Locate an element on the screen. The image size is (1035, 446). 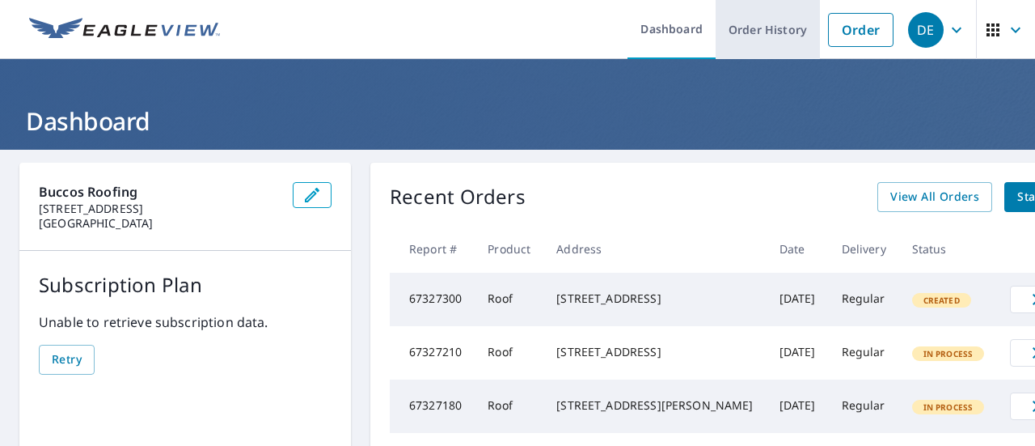
th: Date is located at coordinates (798, 248).